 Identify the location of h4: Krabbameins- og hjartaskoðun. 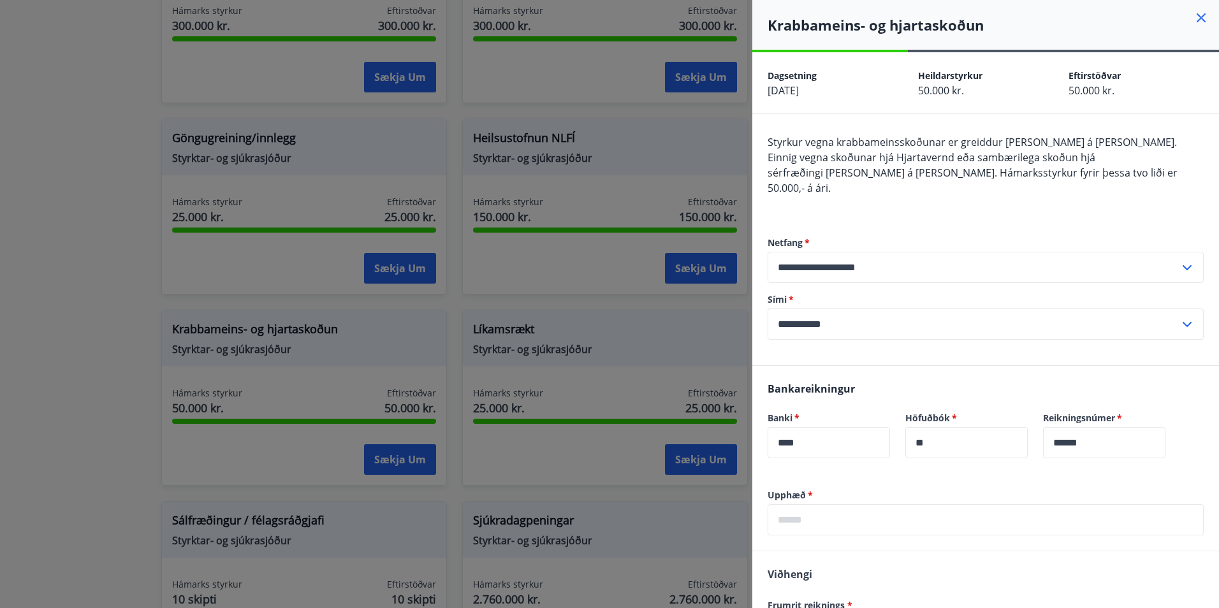
(993, 25).